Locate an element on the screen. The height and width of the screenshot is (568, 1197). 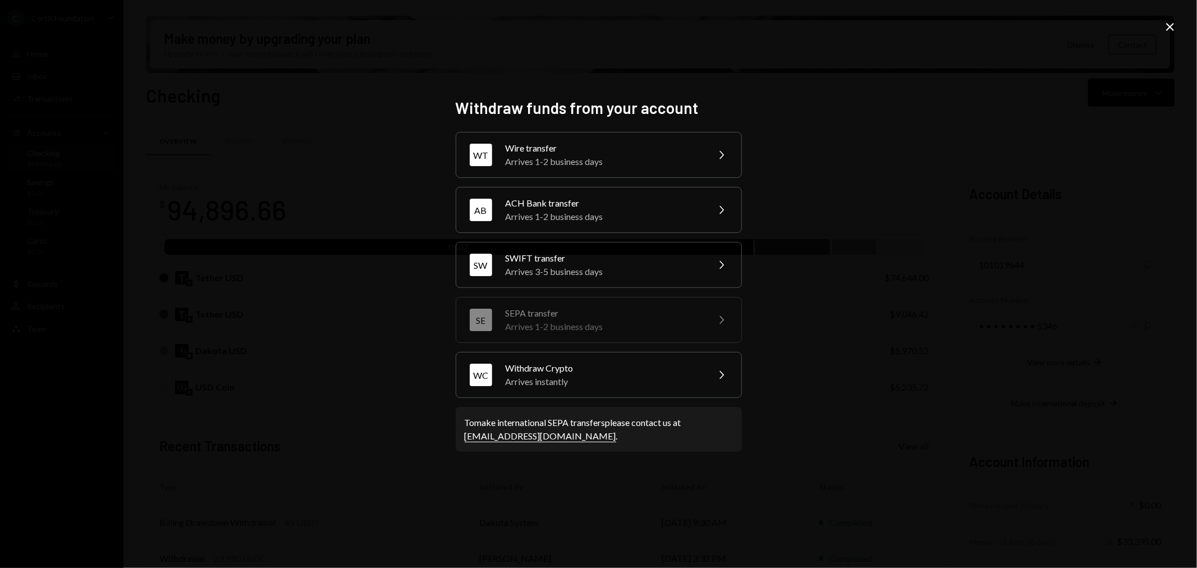
h2: Withdraw funds from your account is located at coordinates (599, 108).